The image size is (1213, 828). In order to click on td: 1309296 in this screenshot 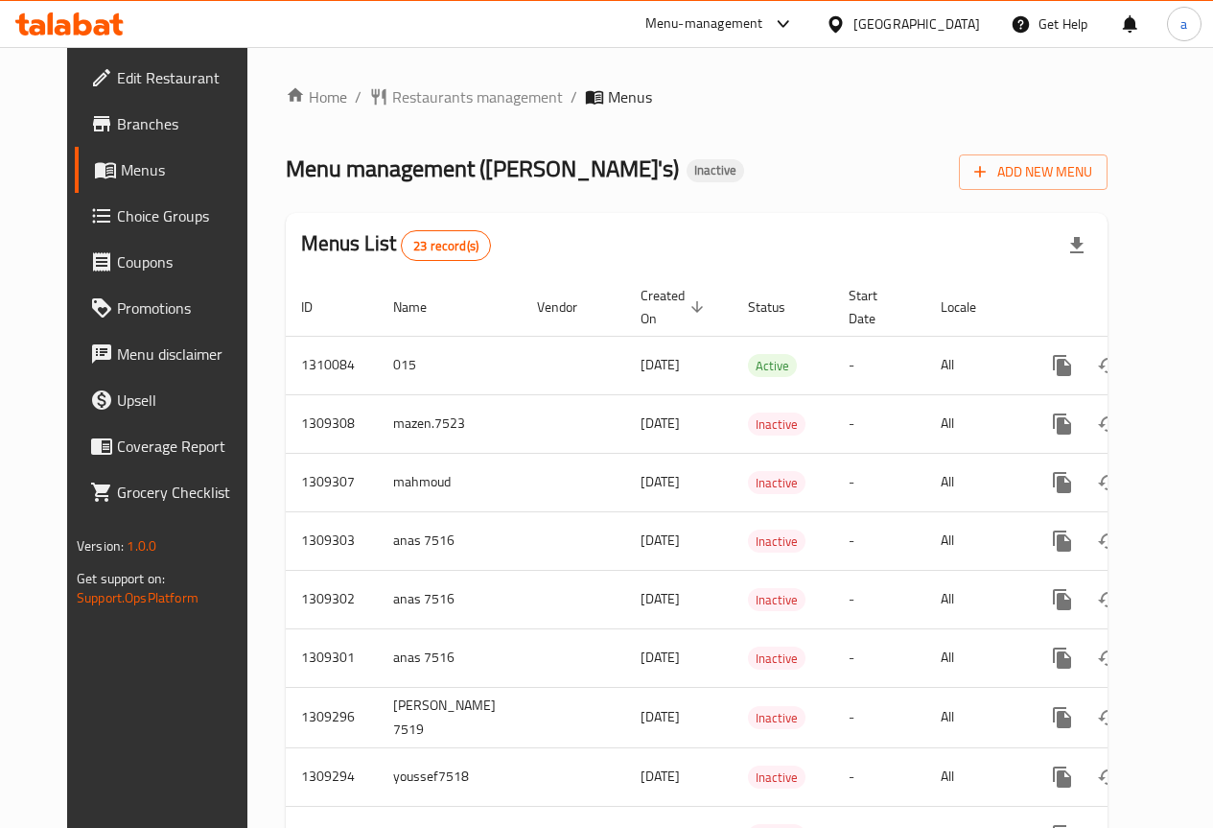, I will do `click(332, 716)`.